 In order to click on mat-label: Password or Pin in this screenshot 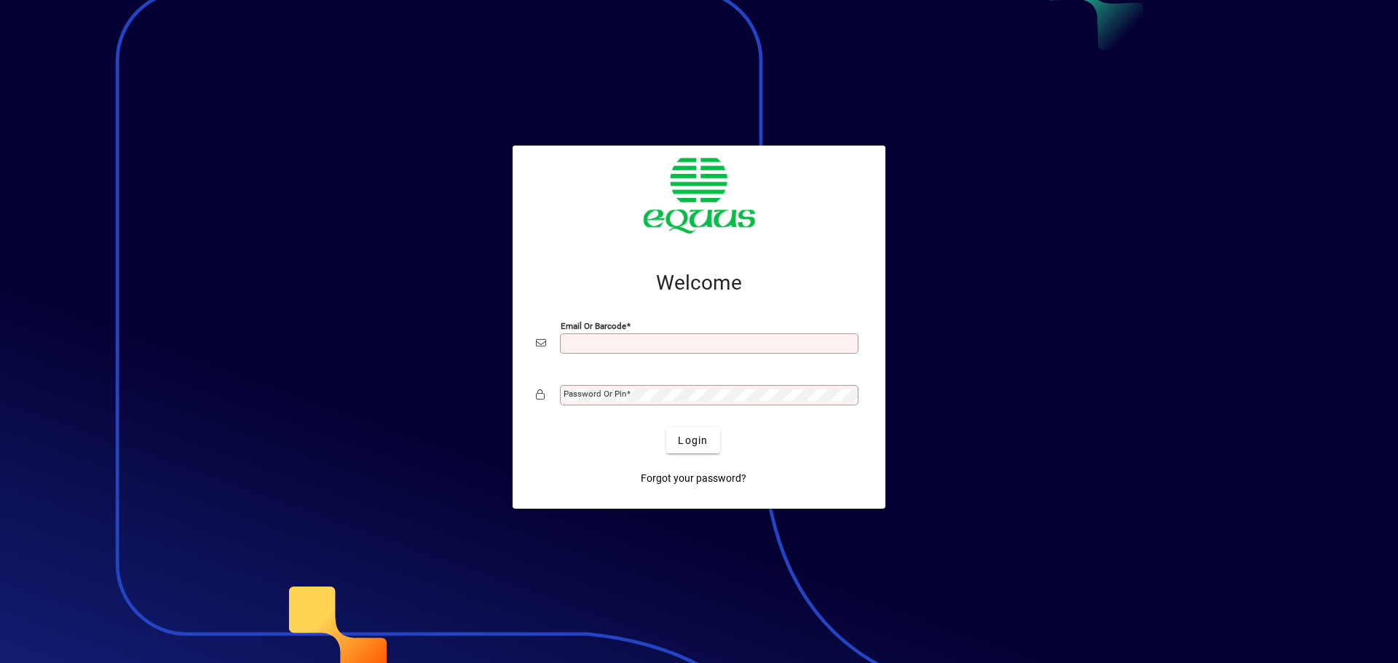, I will do `click(595, 394)`.